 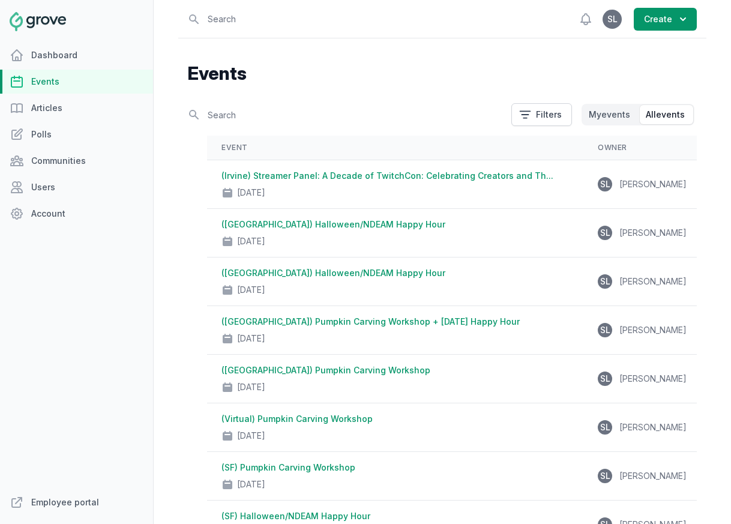 I want to click on th: Owner, so click(x=642, y=148).